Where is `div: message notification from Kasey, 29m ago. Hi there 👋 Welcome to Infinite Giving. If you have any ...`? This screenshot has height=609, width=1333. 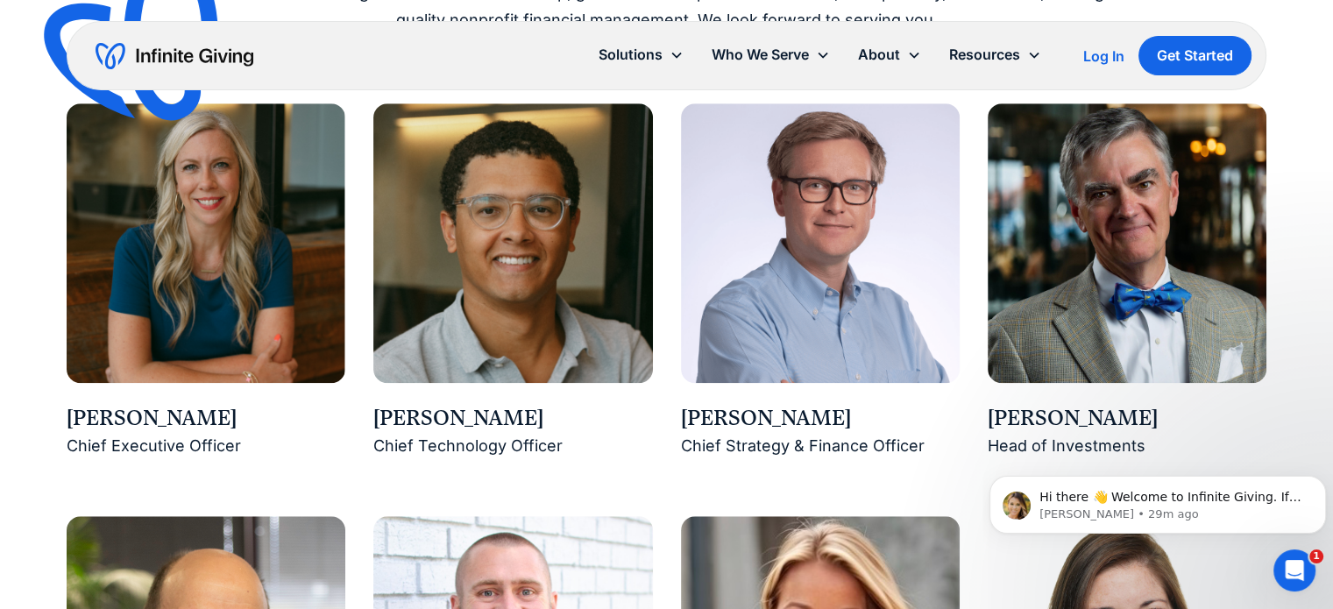
div: message notification from Kasey, 29m ago. Hi there 👋 Welcome to Infinite Giving. If you have any ... is located at coordinates (175, 66).